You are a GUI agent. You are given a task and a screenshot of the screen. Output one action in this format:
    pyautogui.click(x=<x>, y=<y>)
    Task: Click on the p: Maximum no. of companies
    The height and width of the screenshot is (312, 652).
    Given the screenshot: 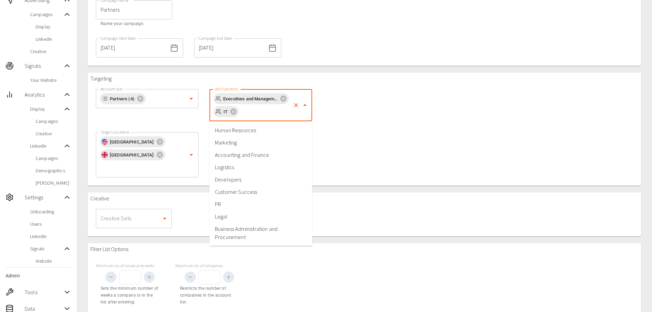 What is the action you would take?
    pyautogui.click(x=209, y=265)
    